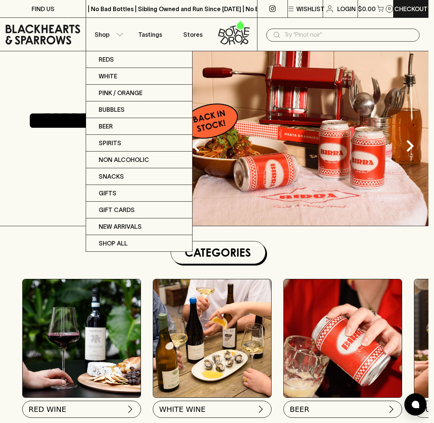  I want to click on p: Gifts, so click(108, 193).